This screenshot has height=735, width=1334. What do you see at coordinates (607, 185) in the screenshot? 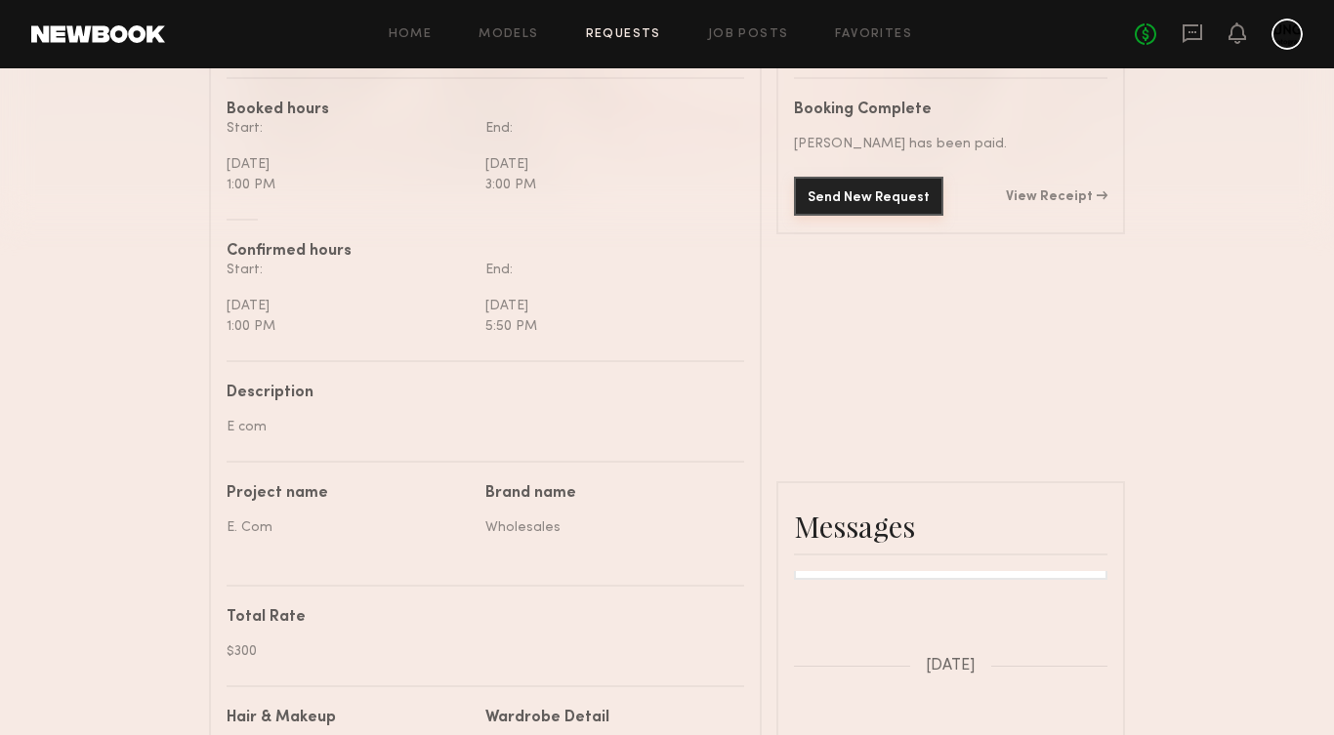
I see `div: 3:00 PM` at bounding box center [607, 185].